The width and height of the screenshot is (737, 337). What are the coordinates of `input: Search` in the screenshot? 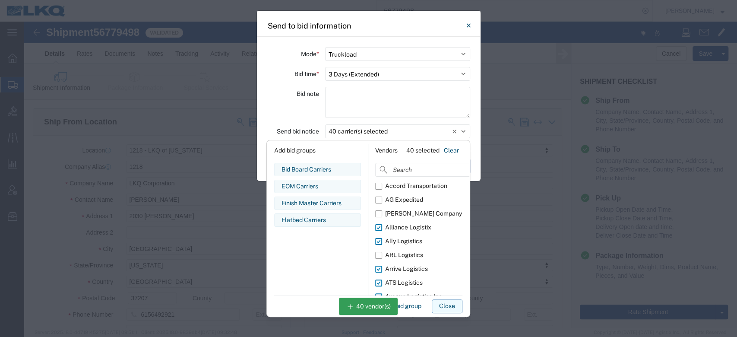 It's located at (442, 170).